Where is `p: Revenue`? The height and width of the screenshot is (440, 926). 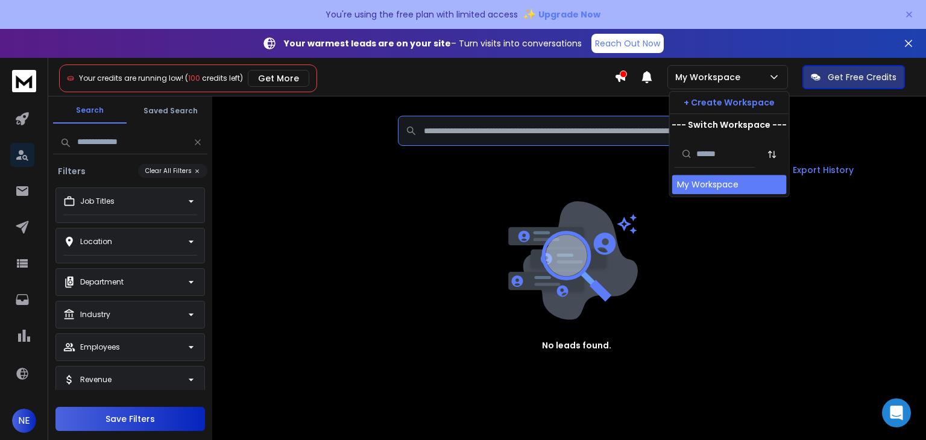
p: Revenue is located at coordinates (96, 380).